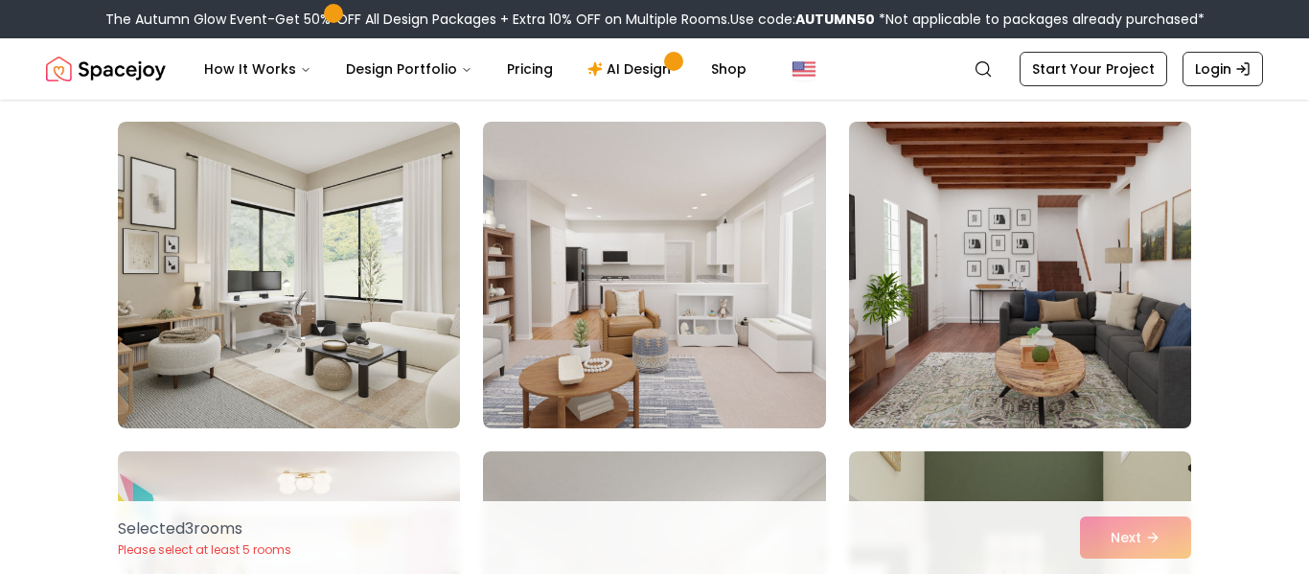  I want to click on b: AUTUMN50, so click(835, 19).